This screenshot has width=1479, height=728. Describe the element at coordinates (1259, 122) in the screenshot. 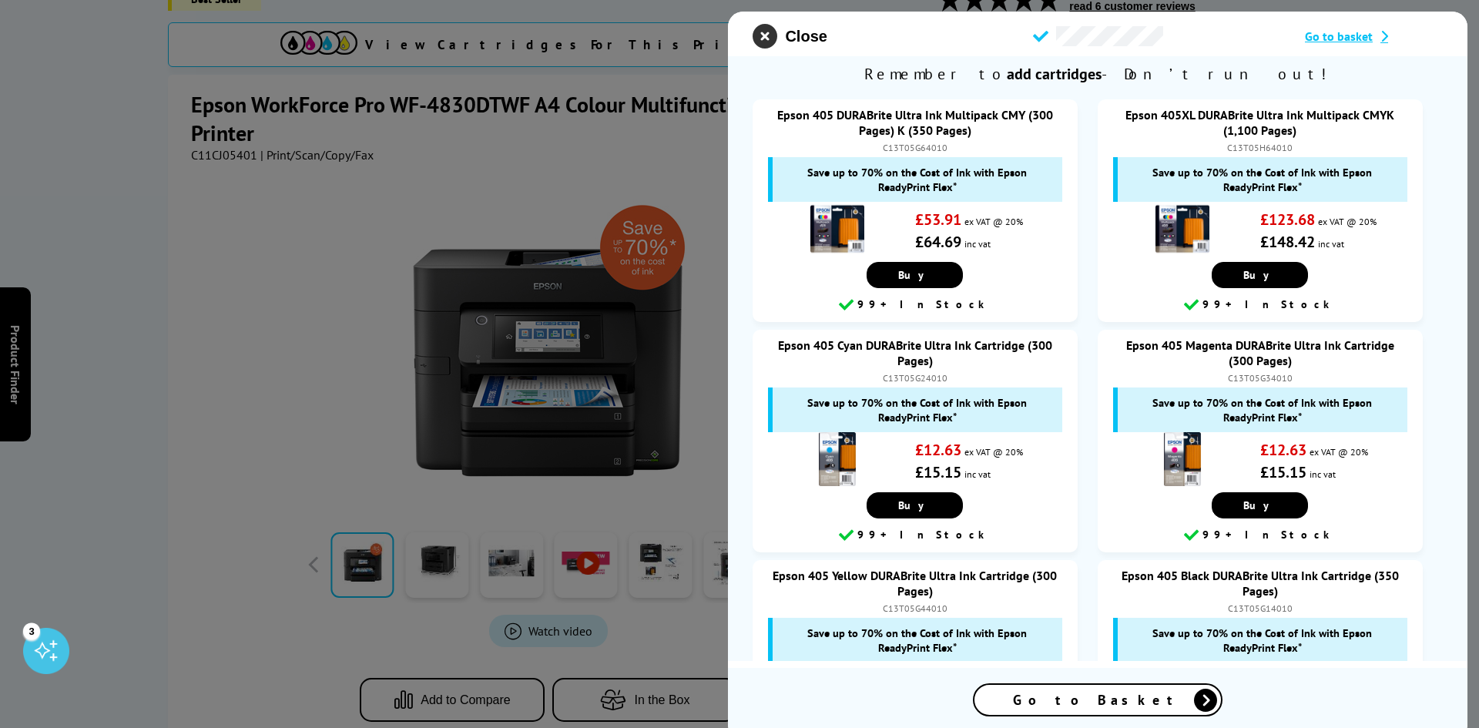

I see `a: Epson 405XL DURABrite Ultra Ink Multipack CMYK (1,100 Pages)` at that location.